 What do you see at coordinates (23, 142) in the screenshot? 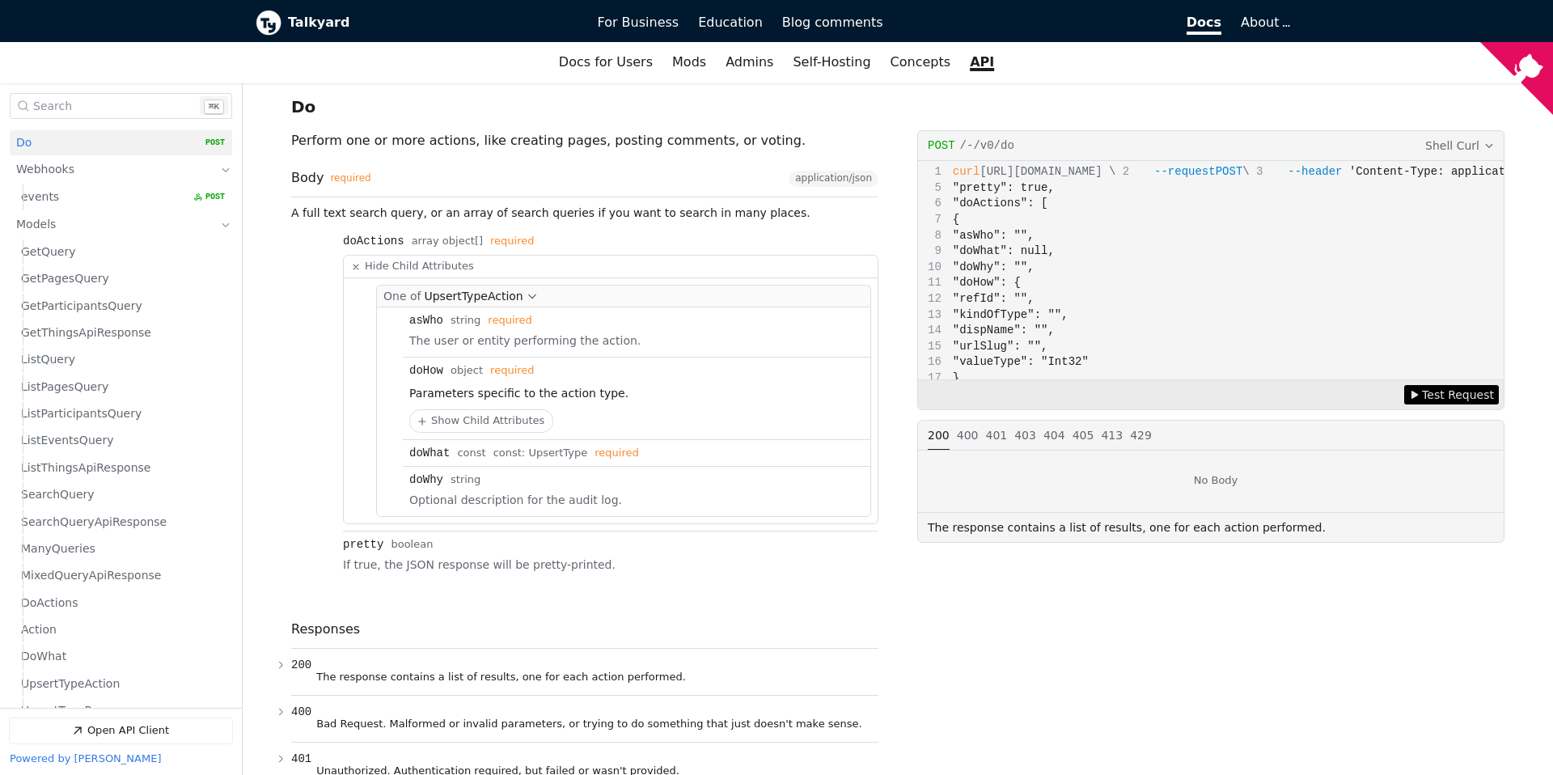
I see `p: Do` at bounding box center [23, 142].